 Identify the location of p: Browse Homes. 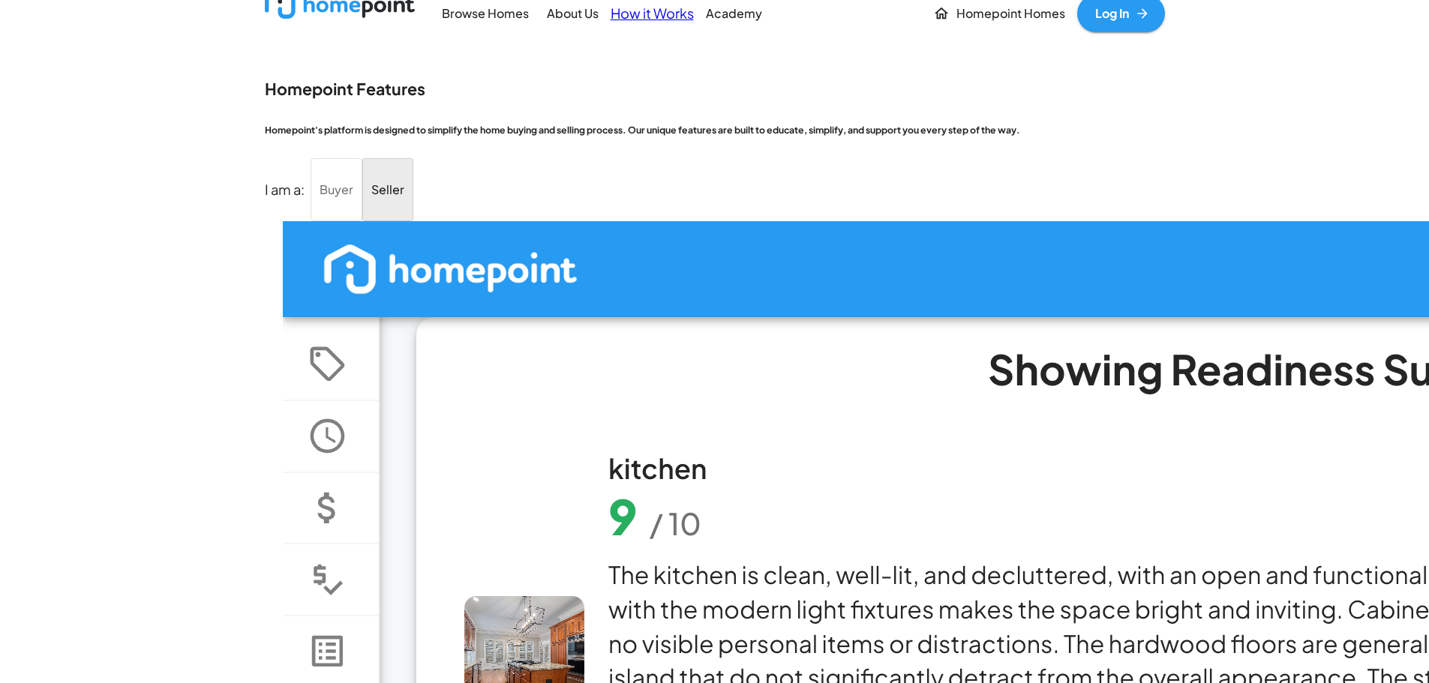
(485, 14).